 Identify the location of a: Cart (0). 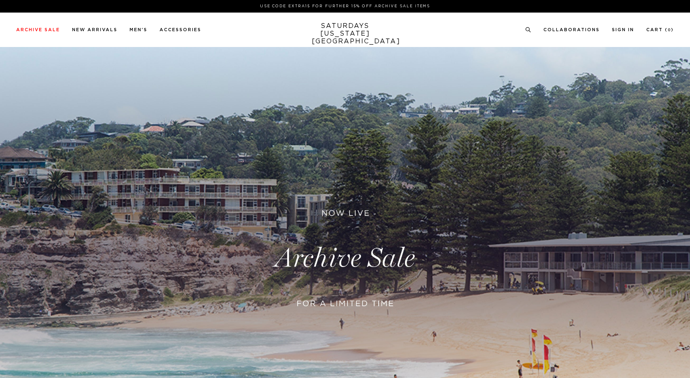
(660, 30).